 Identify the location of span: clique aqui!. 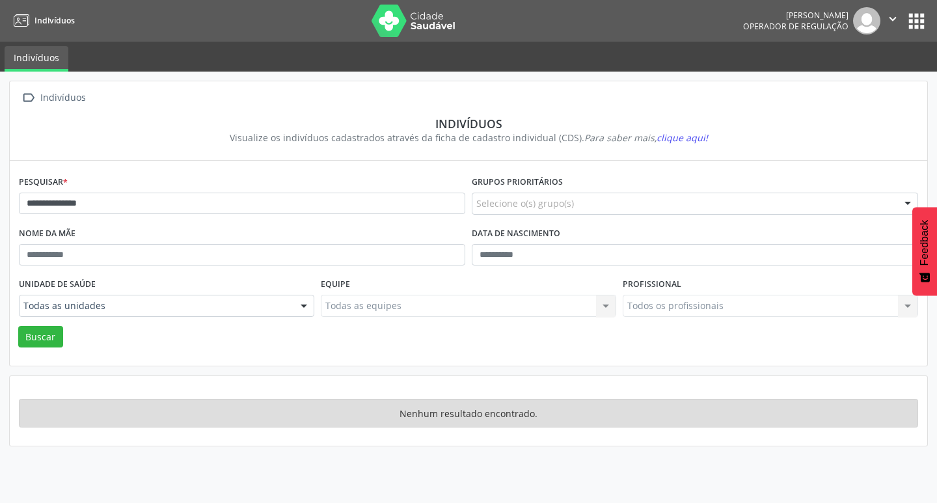
(682, 137).